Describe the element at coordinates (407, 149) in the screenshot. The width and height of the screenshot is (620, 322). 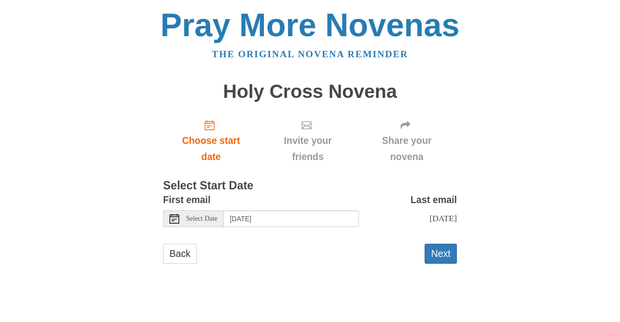
I see `span: Share your novena` at that location.